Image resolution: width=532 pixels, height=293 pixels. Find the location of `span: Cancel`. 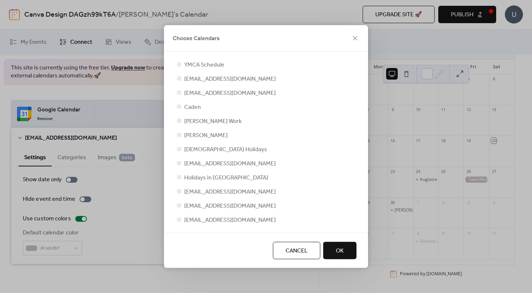

span: Cancel is located at coordinates (296, 251).